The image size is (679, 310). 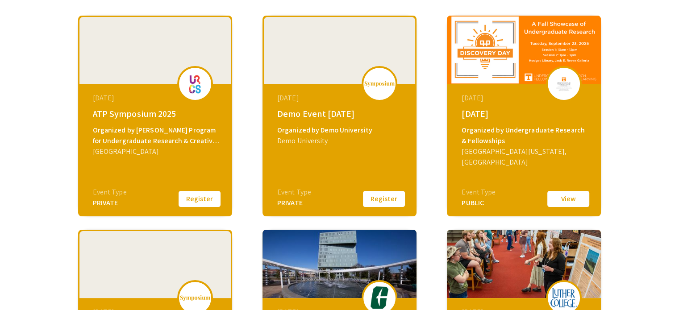 I want to click on div: Organized by Demo University, so click(x=341, y=130).